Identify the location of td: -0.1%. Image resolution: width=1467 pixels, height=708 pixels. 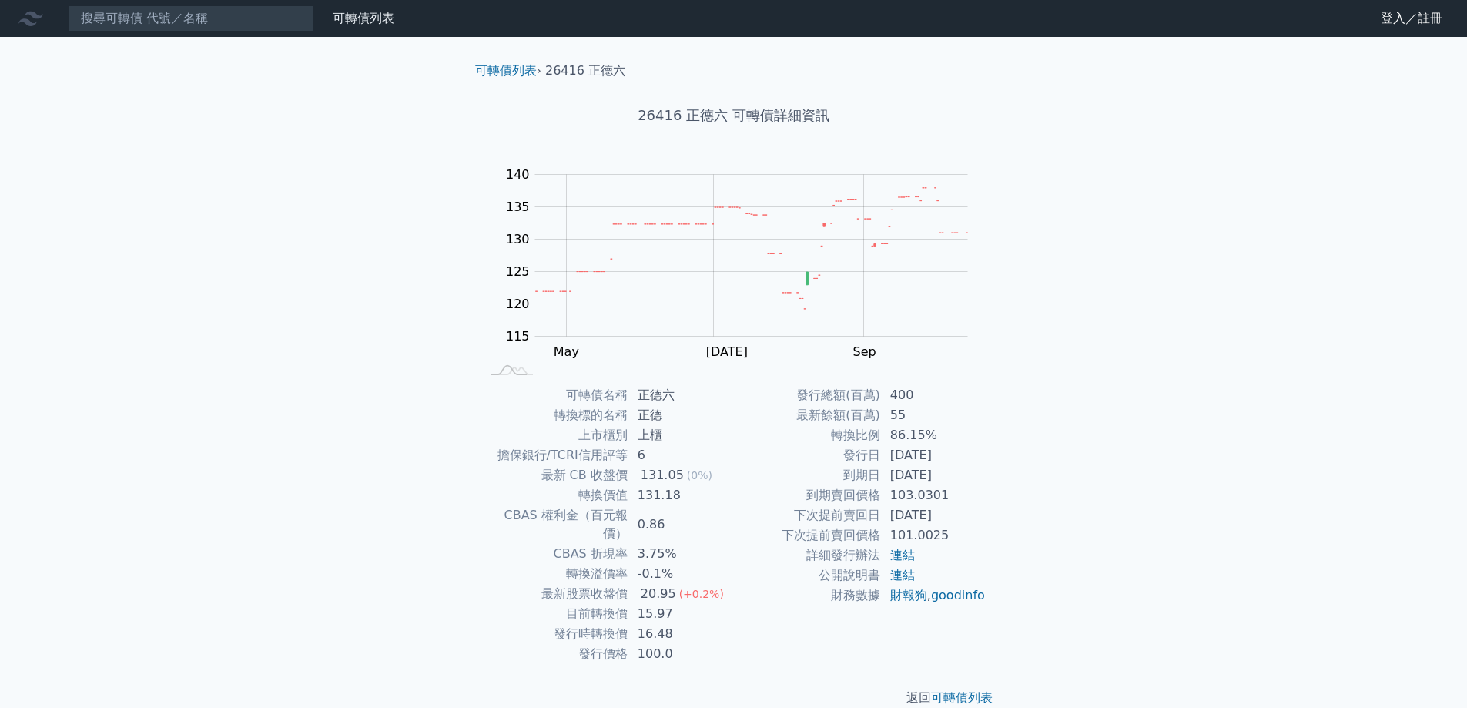
(681, 574).